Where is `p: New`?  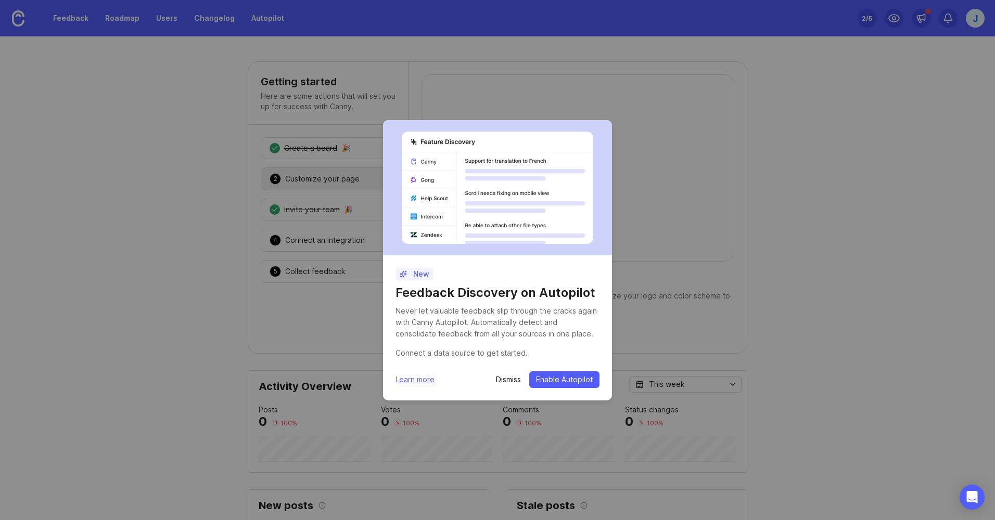 p: New is located at coordinates (414, 274).